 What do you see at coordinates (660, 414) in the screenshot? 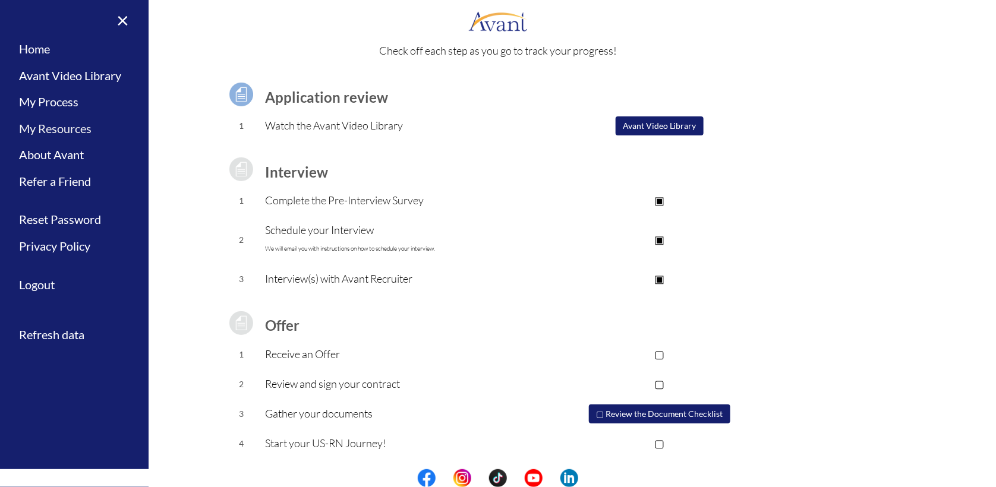
I see `button: ▢ Review the Document Checklist` at bounding box center [660, 414].